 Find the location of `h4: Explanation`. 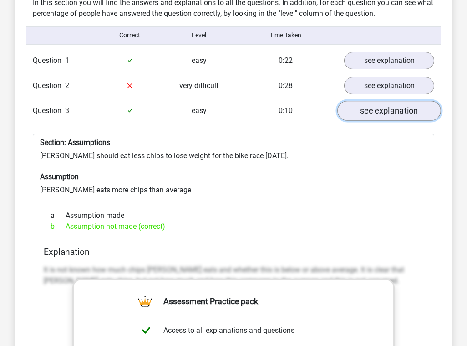

h4: Explanation is located at coordinates (234, 251).